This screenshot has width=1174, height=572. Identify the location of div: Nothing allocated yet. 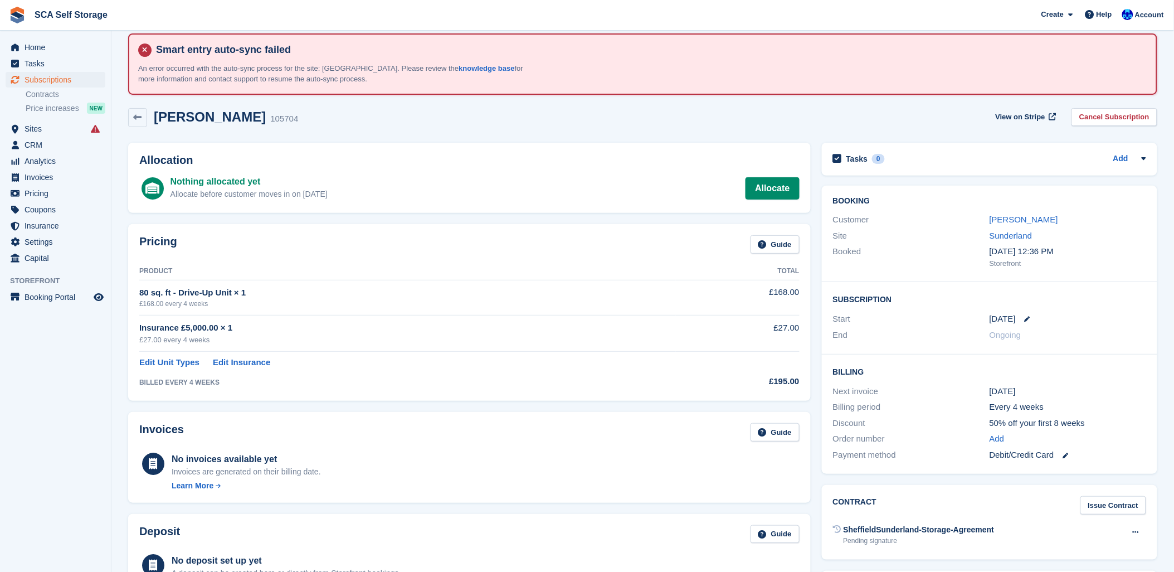
(249, 182).